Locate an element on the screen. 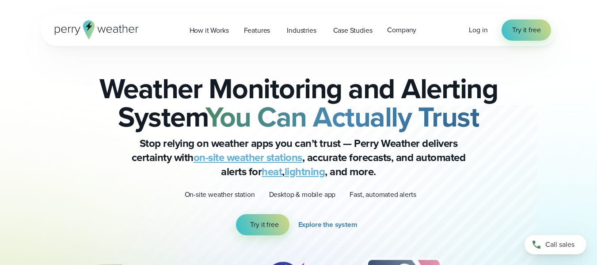  p: Desktop & mobile app is located at coordinates (302, 194).